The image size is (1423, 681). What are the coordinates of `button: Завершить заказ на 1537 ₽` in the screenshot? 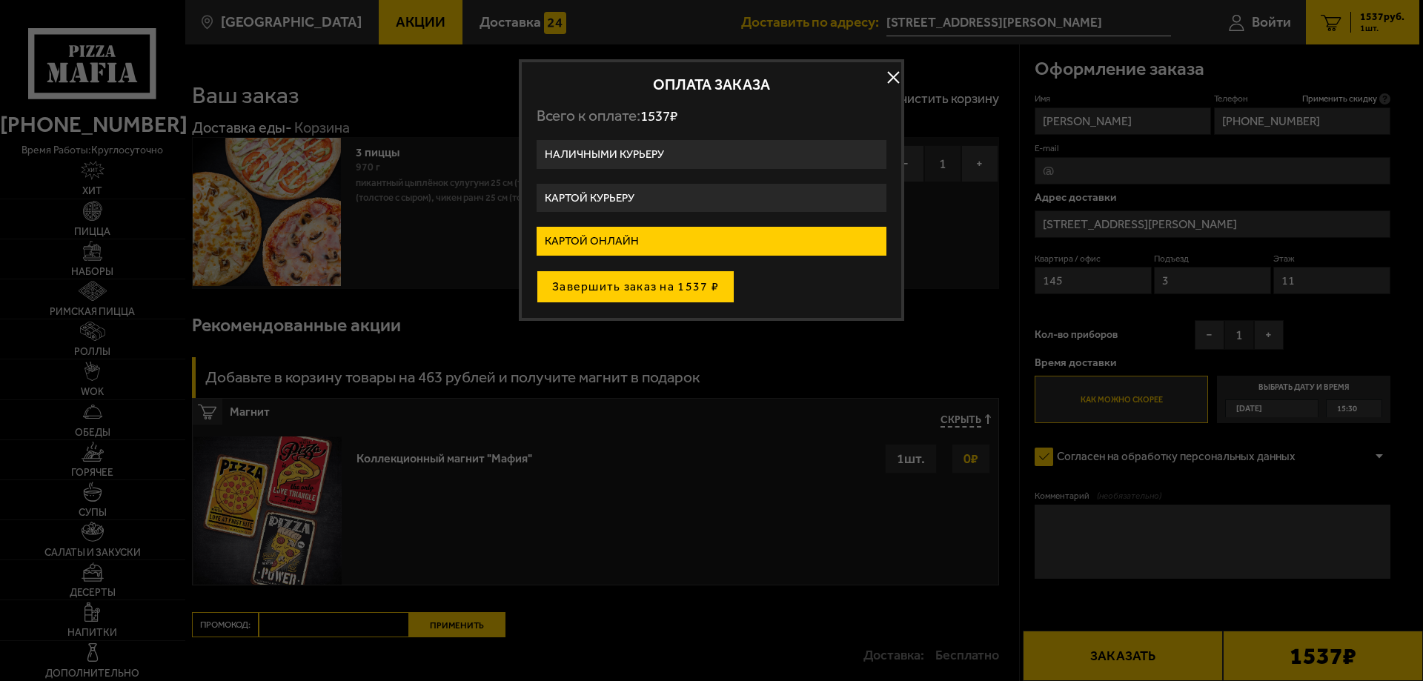 It's located at (635, 287).